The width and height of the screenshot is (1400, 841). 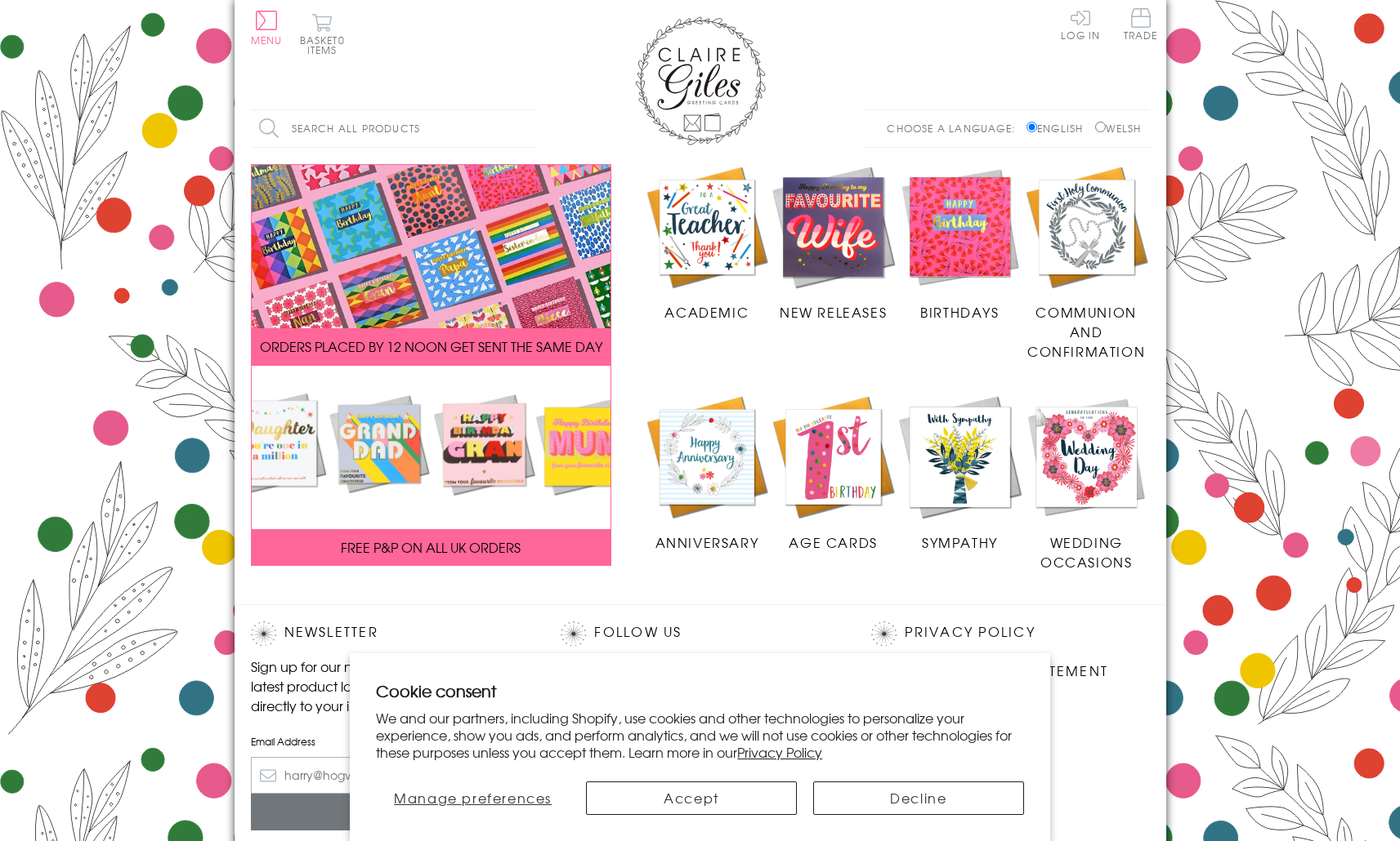 What do you see at coordinates (322, 33) in the screenshot?
I see `button: Basket0 items` at bounding box center [322, 33].